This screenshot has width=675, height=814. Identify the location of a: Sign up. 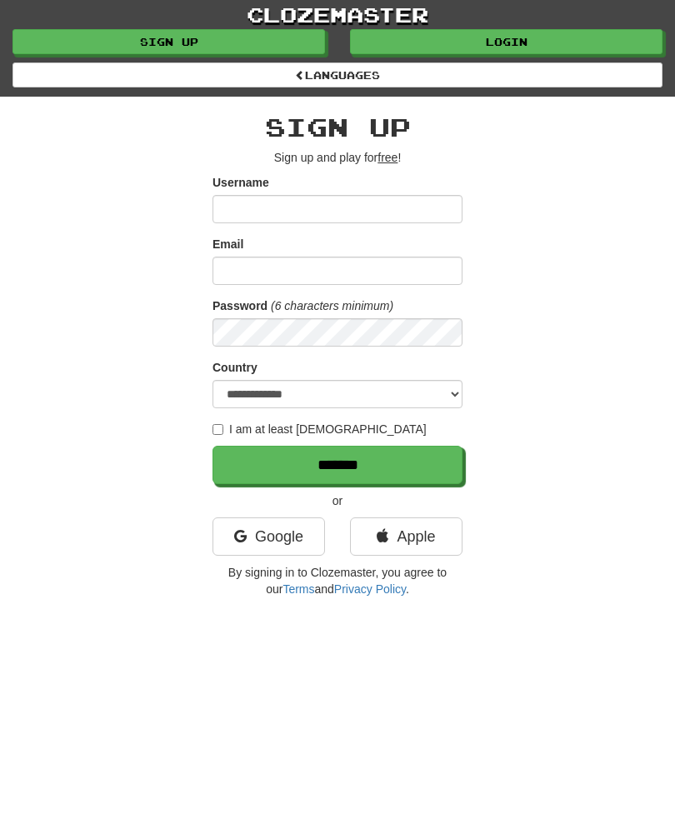
(168, 42).